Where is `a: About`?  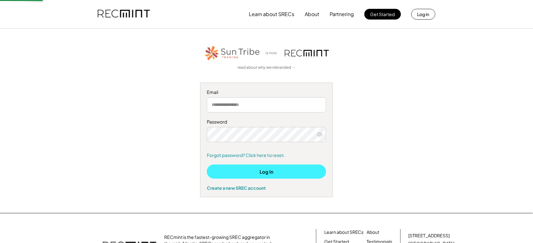 a: About is located at coordinates (373, 233).